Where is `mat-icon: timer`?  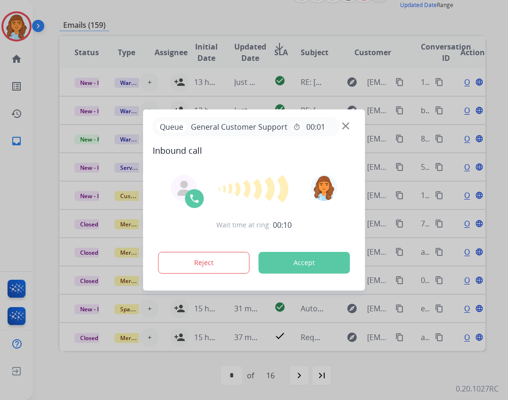
mat-icon: timer is located at coordinates (297, 127).